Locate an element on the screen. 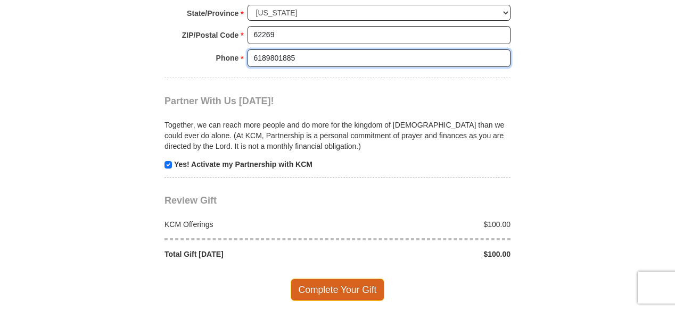  strong: State/Province is located at coordinates (212, 13).